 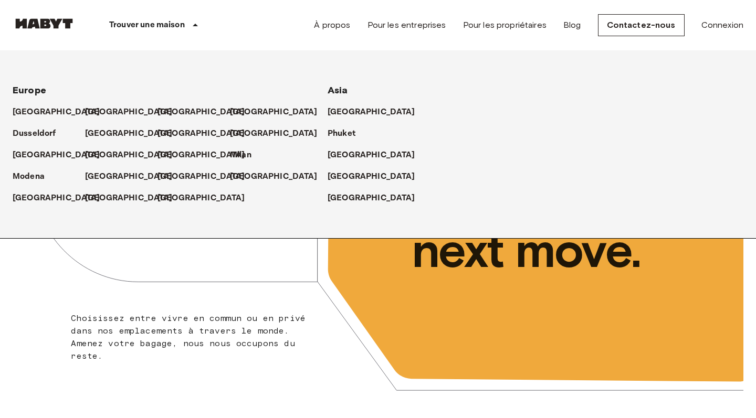 What do you see at coordinates (407, 25) in the screenshot?
I see `a: Pour les entreprises` at bounding box center [407, 25].